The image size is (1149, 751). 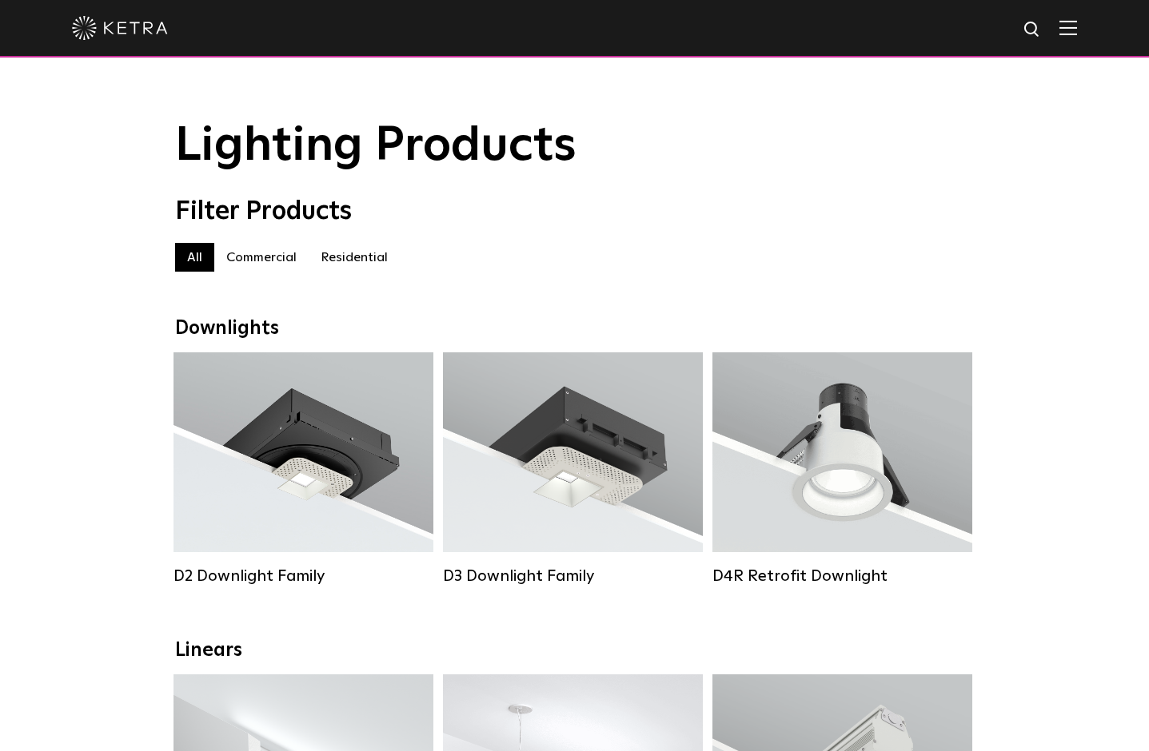 I want to click on a: D2 Downlight Family Lumen Output:1200Colors:White / Black / Gloss Black / Silver / Bronze / Silve..., so click(x=303, y=469).